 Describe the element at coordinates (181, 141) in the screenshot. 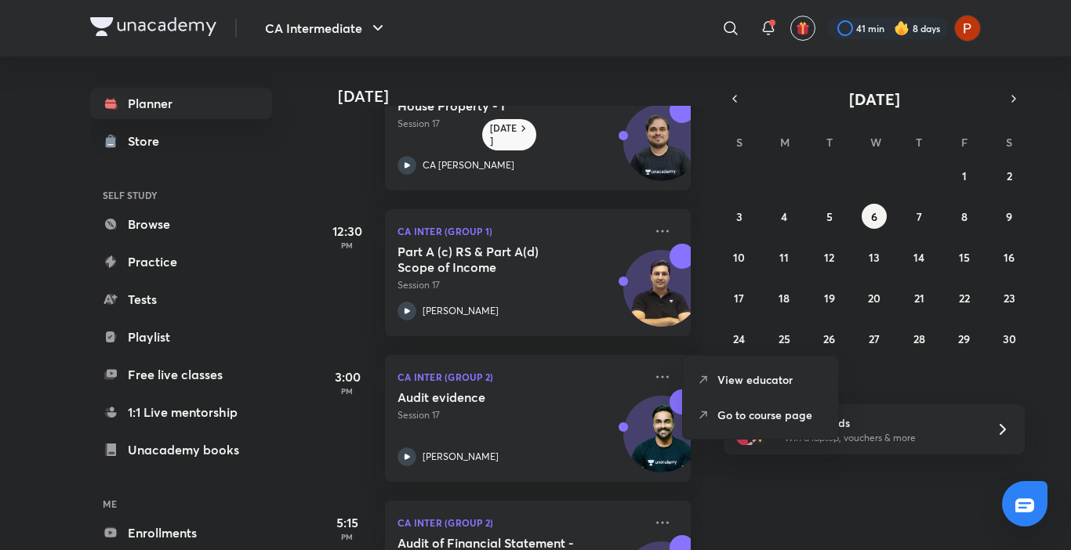

I see `a: Store` at that location.